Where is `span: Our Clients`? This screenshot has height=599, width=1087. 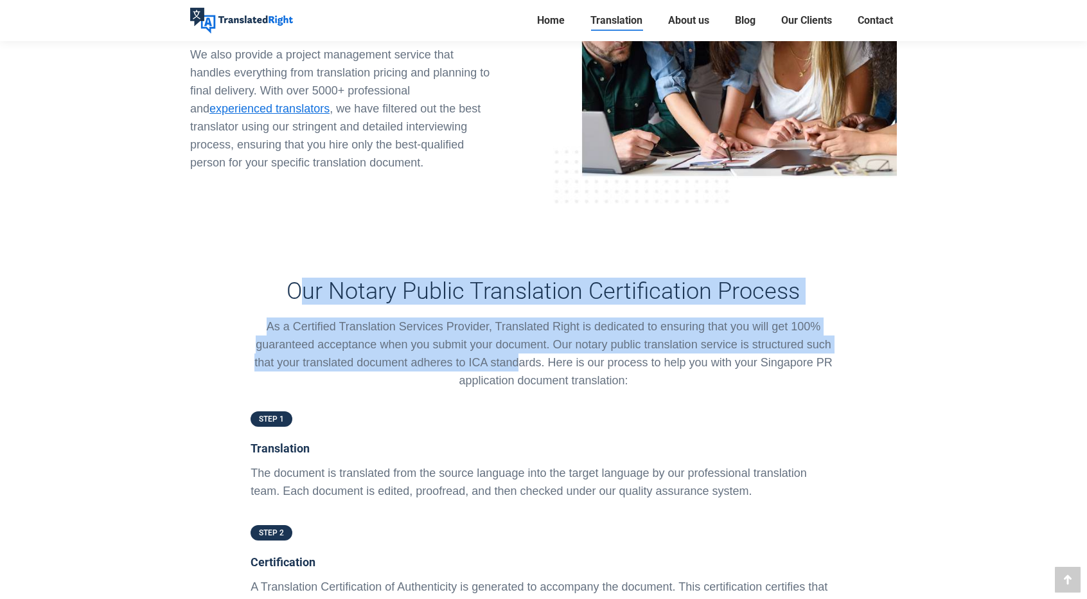 span: Our Clients is located at coordinates (806, 21).